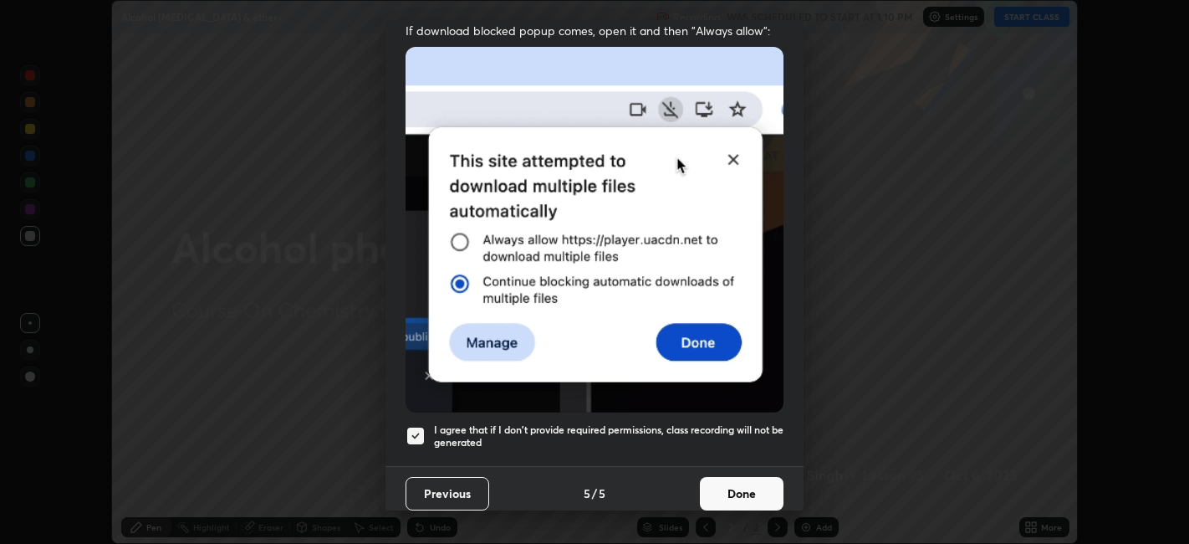  What do you see at coordinates (595, 229) in the screenshot?
I see `img: downloads-permission-blocked.gif` at bounding box center [595, 229].